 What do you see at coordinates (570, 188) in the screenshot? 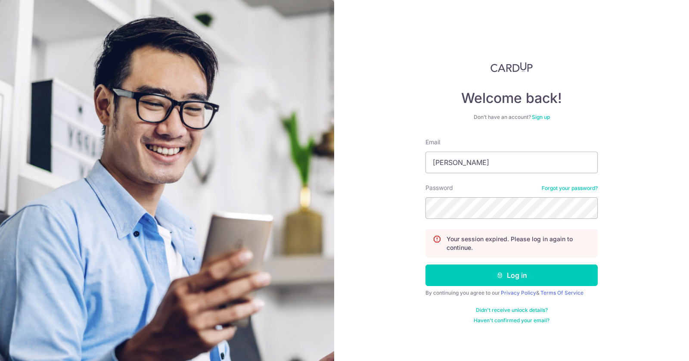
I see `a: Forgot your password?` at bounding box center [570, 188].